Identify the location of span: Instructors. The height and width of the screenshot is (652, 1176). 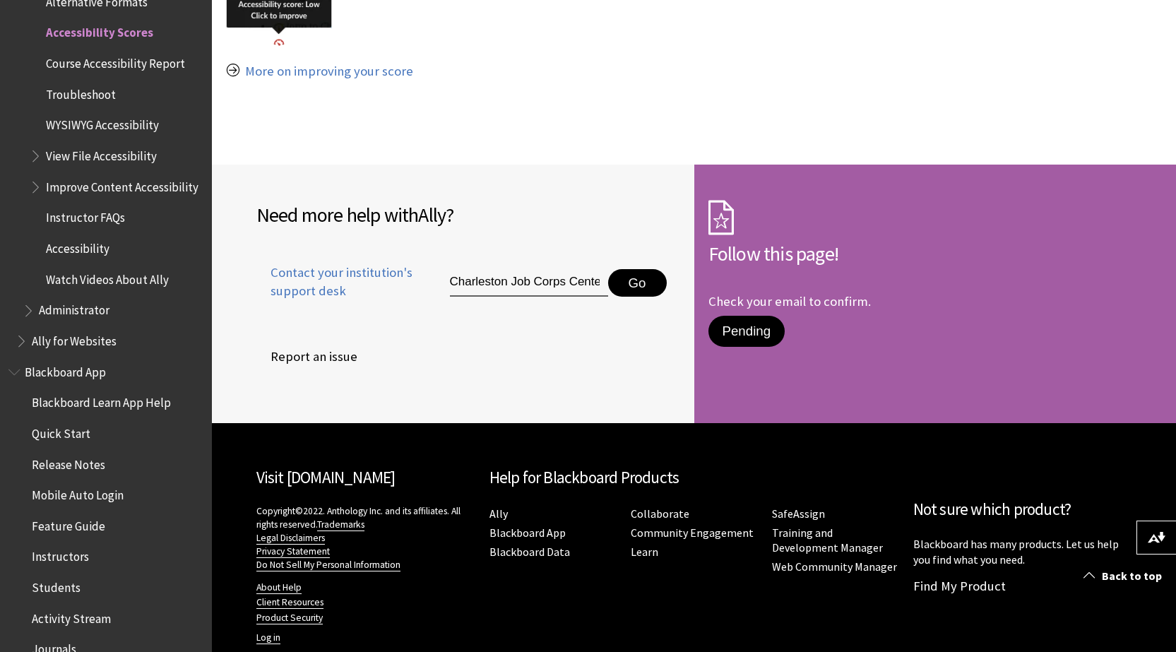
(60, 555).